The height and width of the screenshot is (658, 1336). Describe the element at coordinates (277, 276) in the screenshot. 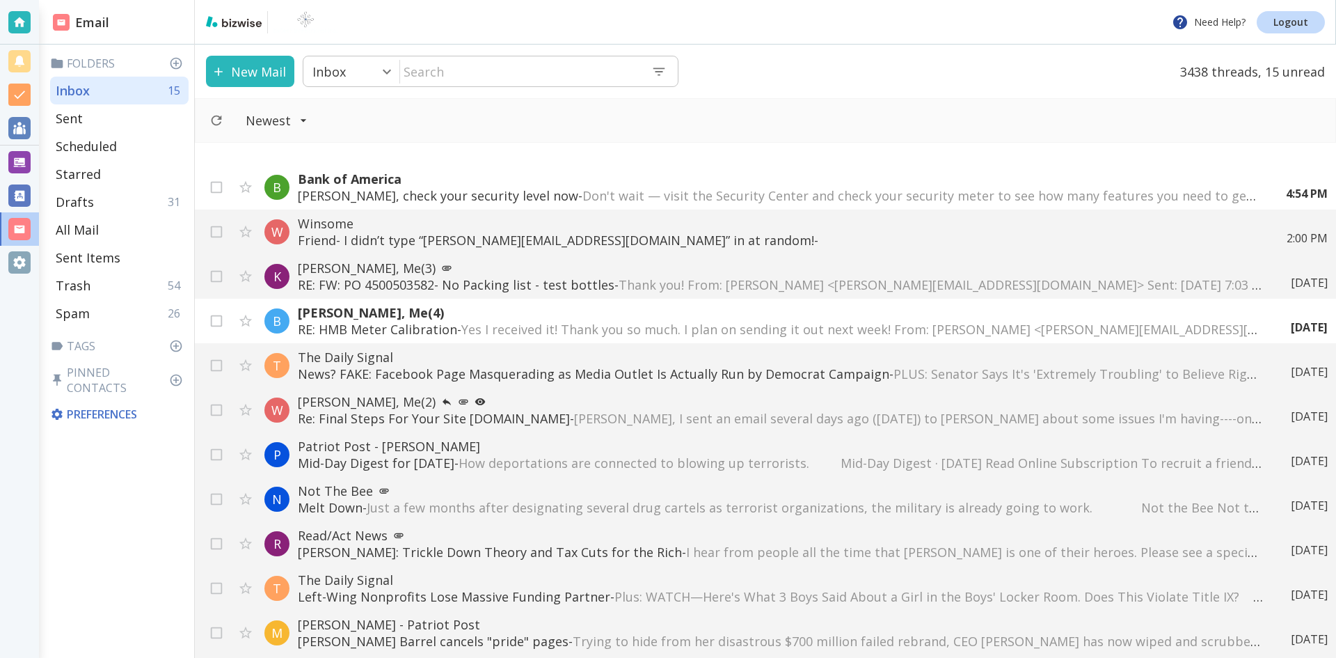

I see `p: K` at that location.